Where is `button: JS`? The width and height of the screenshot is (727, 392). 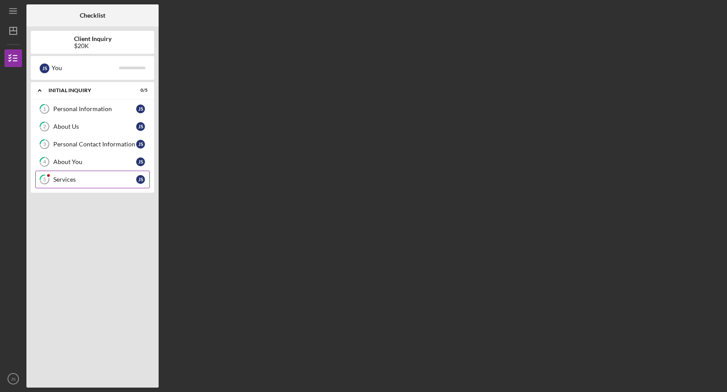
button: JS is located at coordinates (13, 378).